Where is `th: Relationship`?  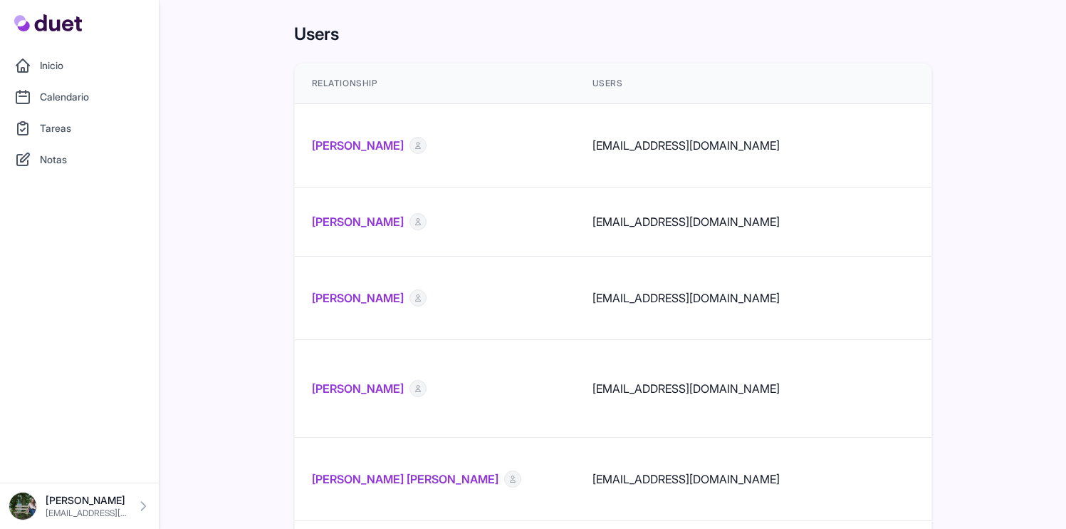 th: Relationship is located at coordinates (435, 83).